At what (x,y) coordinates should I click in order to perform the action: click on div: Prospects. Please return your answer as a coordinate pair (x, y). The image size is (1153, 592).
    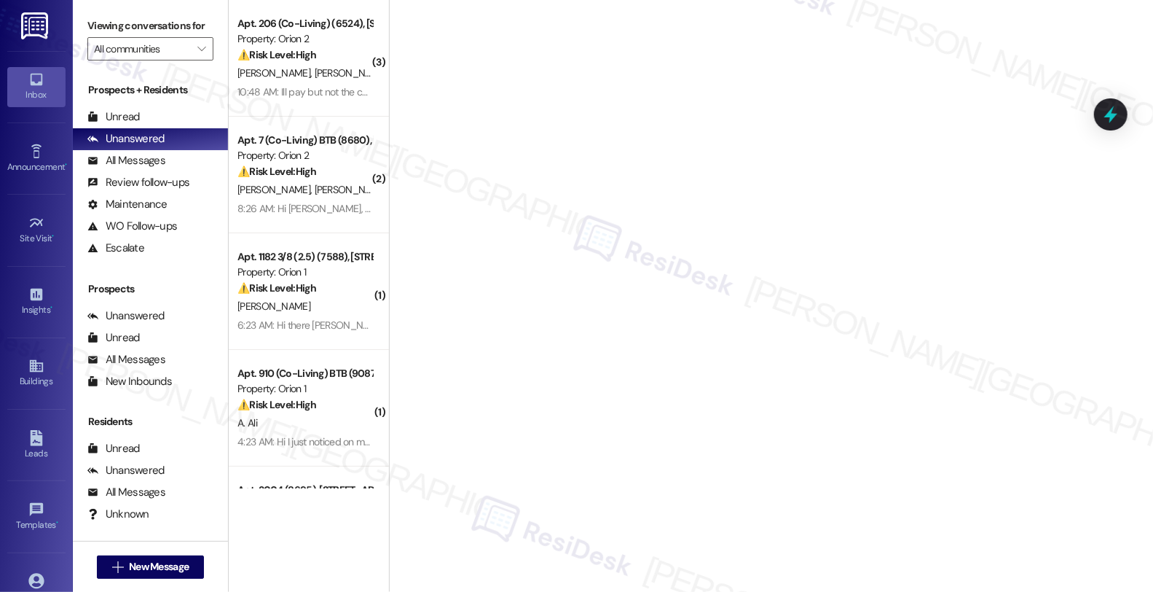
    Looking at the image, I should click on (150, 289).